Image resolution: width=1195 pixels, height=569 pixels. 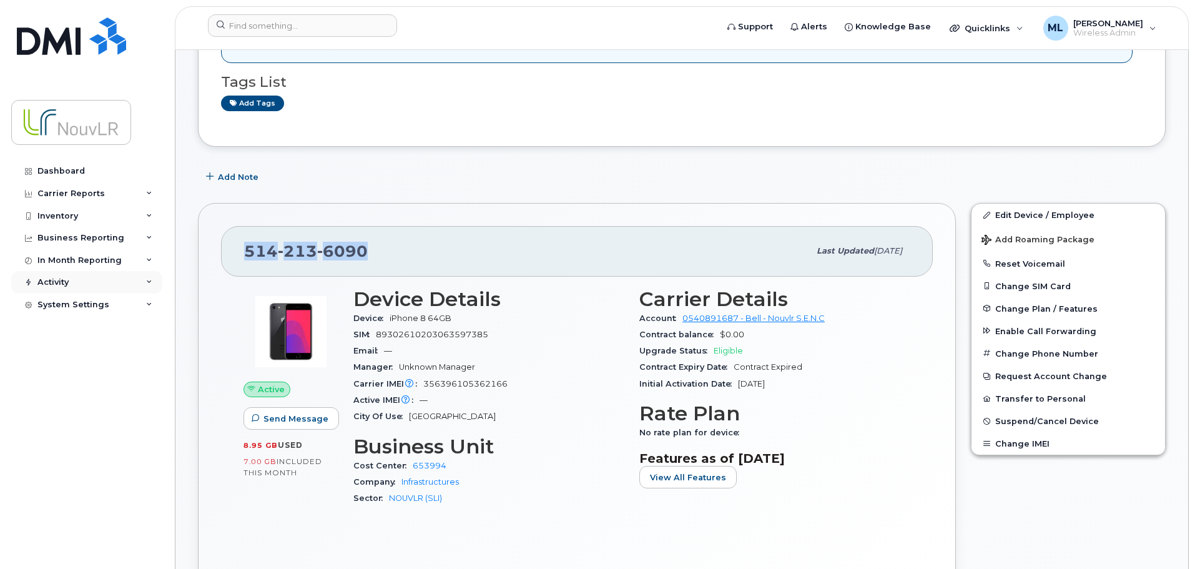 I want to click on a: Edit Device / Employee, so click(x=1068, y=215).